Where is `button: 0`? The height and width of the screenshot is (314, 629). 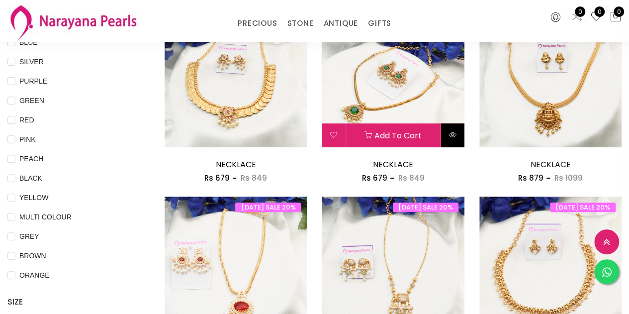
button: 0 is located at coordinates (616, 17).